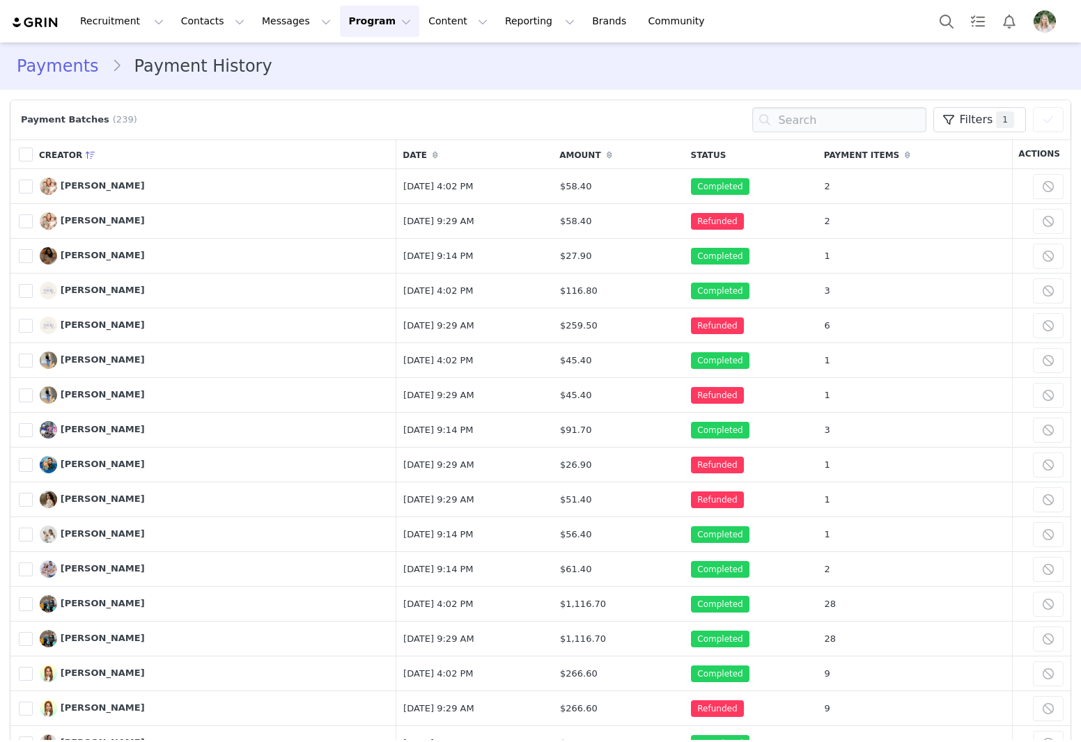  Describe the element at coordinates (576, 256) in the screenshot. I see `span: $27.90` at that location.